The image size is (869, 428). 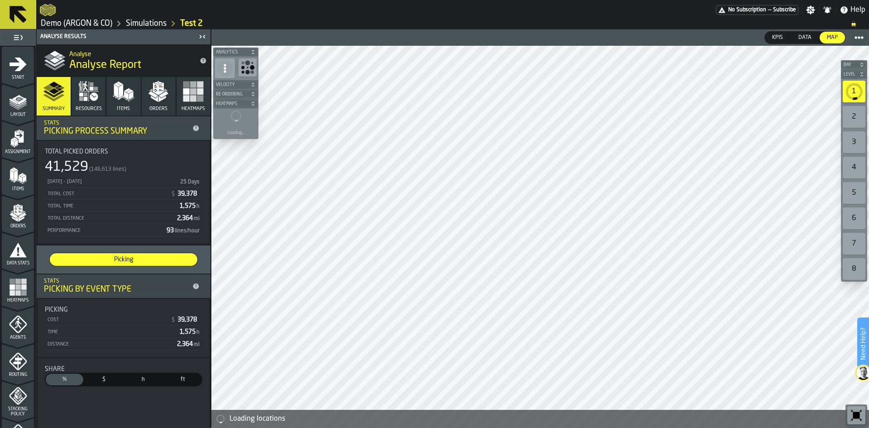 What do you see at coordinates (111, 332) in the screenshot?
I see `div: Time` at bounding box center [111, 332].